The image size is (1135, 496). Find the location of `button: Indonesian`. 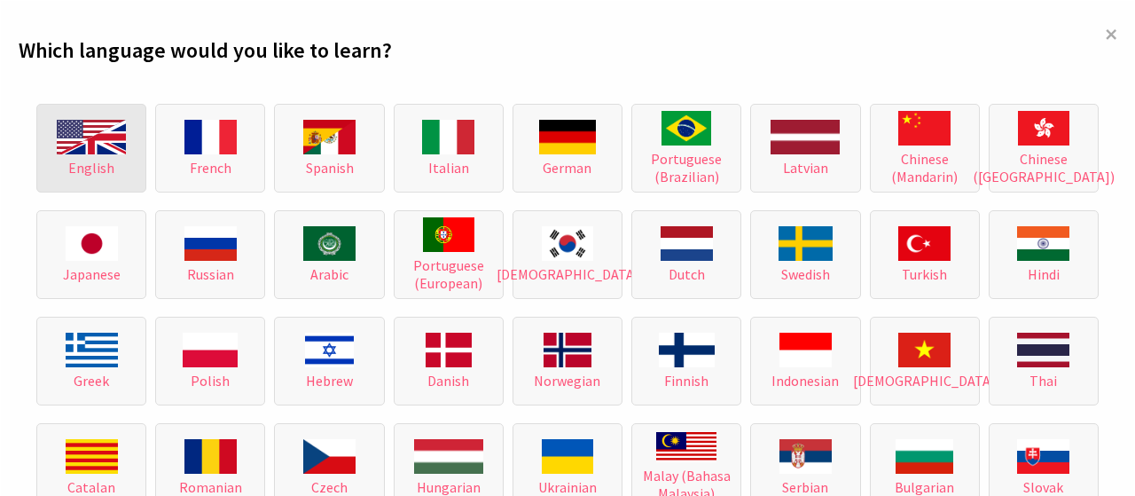

button: Indonesian is located at coordinates (805, 361).